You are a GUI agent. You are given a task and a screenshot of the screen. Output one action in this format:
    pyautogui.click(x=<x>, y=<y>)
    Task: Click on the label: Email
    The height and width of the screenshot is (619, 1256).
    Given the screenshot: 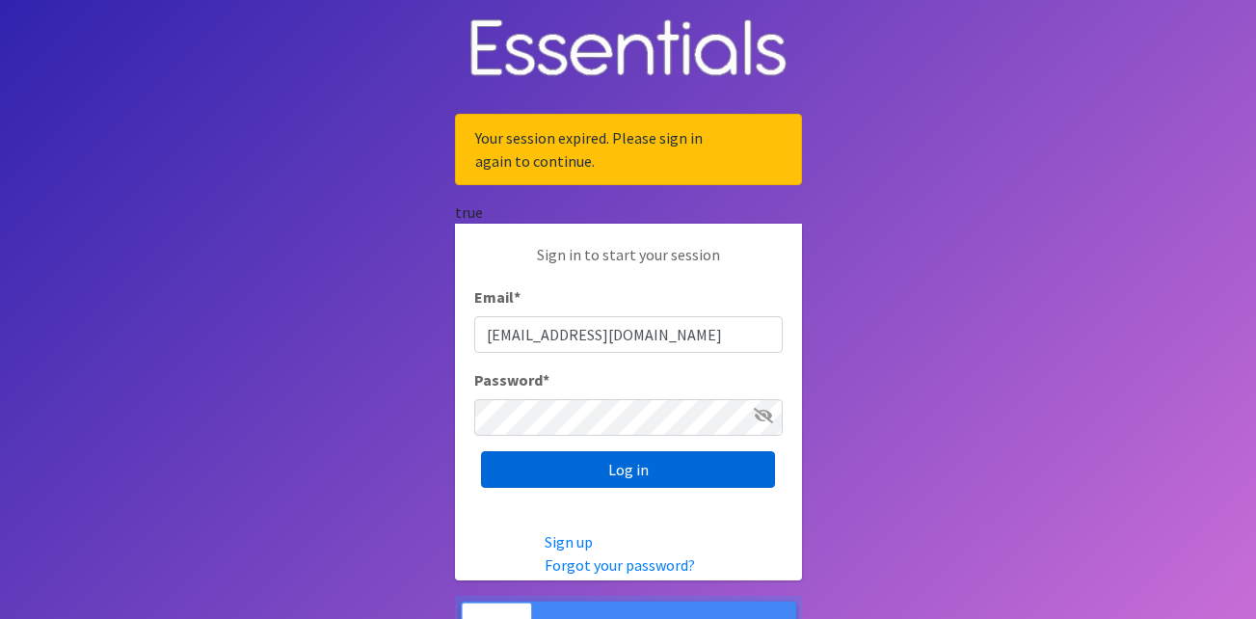 What is the action you would take?
    pyautogui.click(x=497, y=297)
    